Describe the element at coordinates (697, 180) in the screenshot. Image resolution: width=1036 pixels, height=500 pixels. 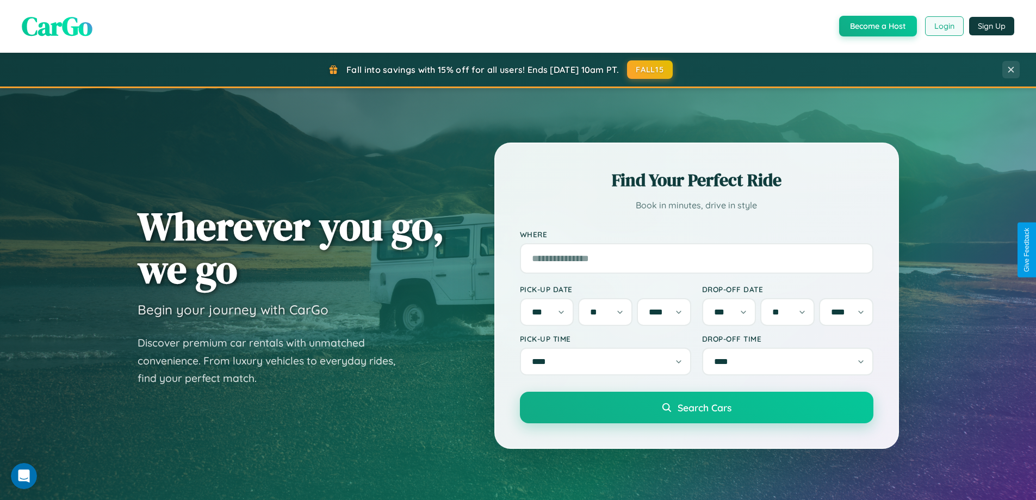
I see `h2: Find Your Perfect Ride` at that location.